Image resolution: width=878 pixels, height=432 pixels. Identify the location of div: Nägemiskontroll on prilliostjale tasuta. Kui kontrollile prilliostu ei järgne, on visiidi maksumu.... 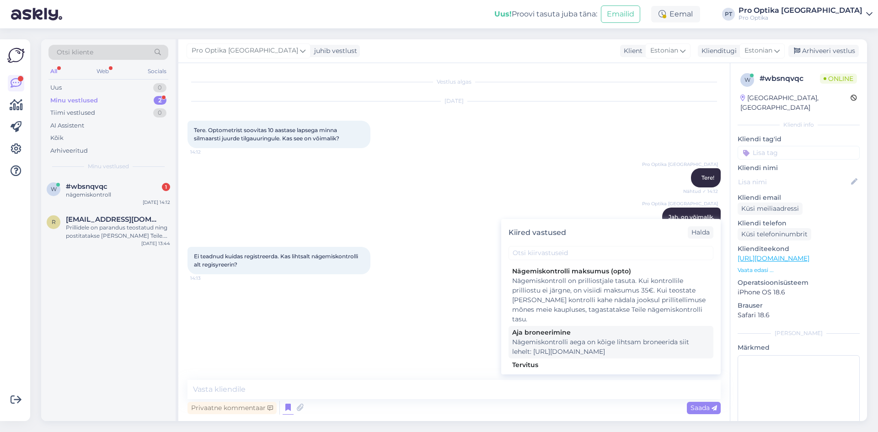
(611, 300).